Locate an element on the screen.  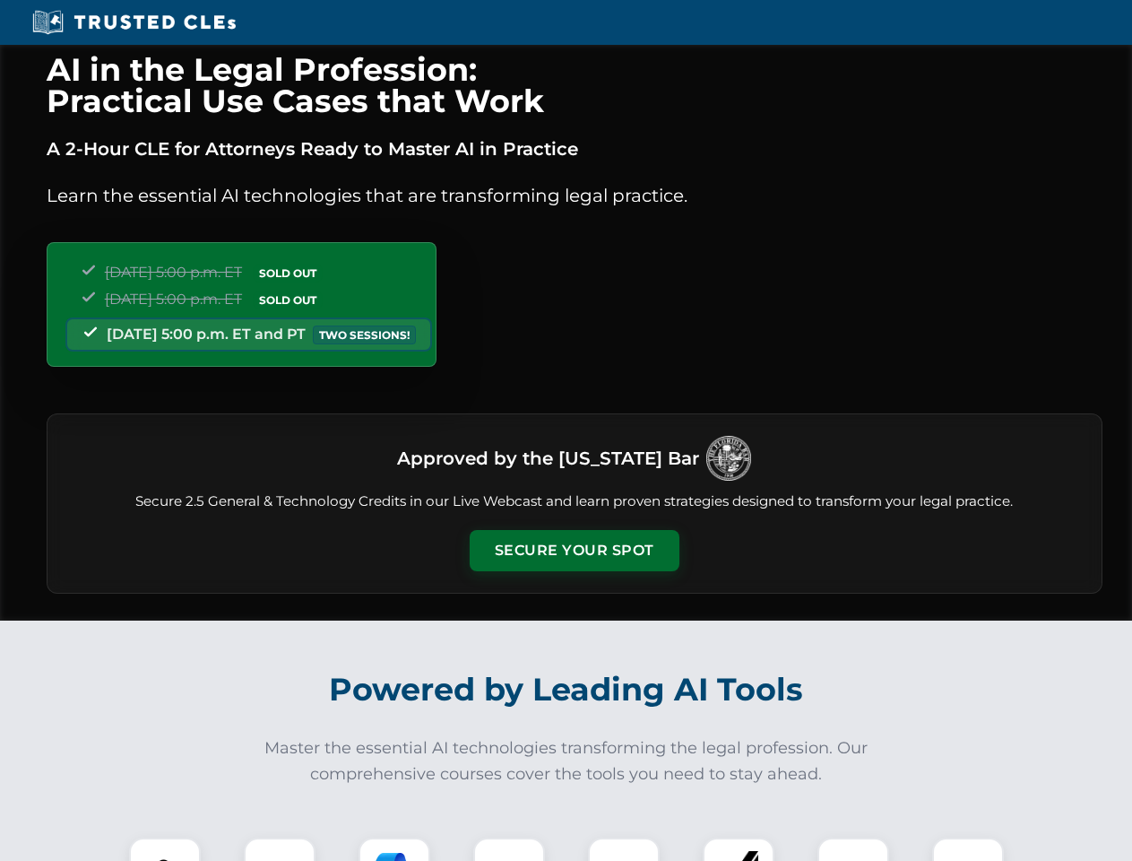
p: Secure 2.5 General & Technology Credits in our Live Webcast and learn proven strategies designed ... is located at coordinates (575, 501).